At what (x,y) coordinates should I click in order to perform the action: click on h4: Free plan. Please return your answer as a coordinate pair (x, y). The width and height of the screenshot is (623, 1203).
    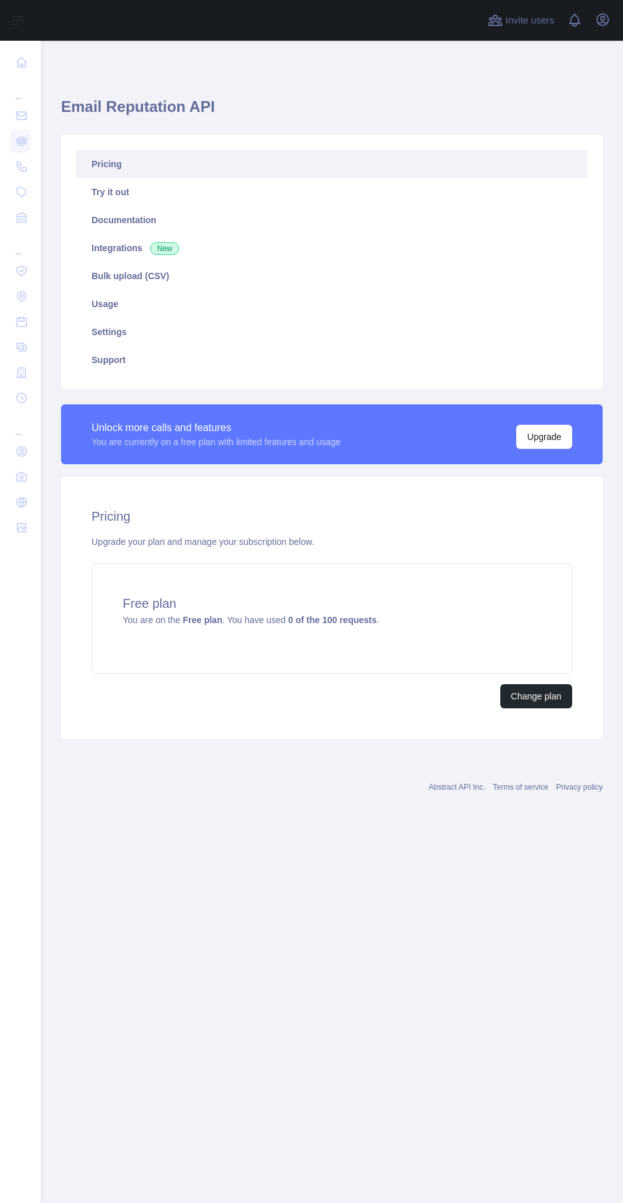
    Looking at the image, I should click on (332, 603).